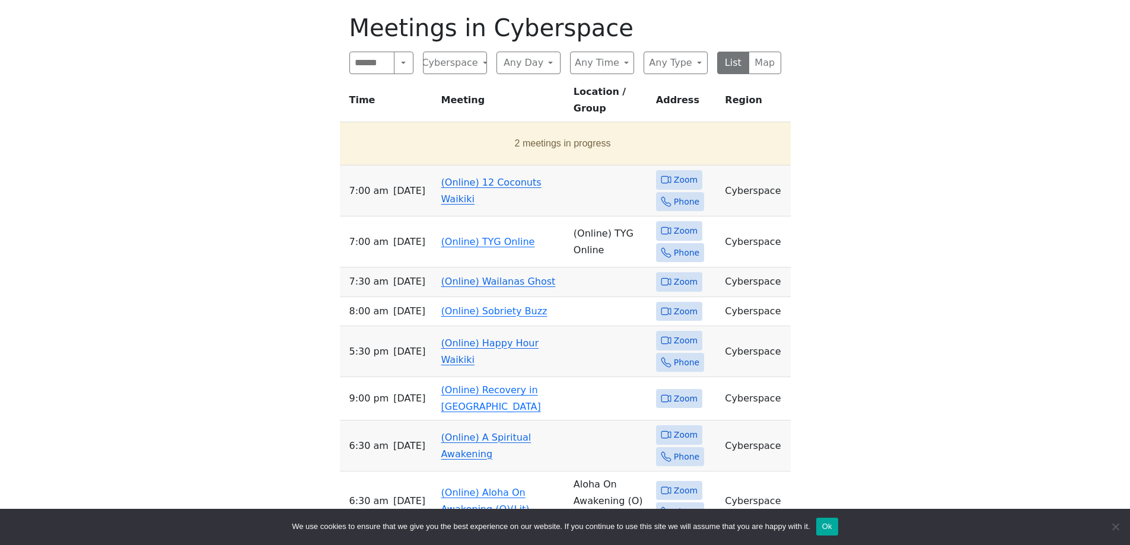 The width and height of the screenshot is (1130, 545). What do you see at coordinates (755, 103) in the screenshot?
I see `th: Region` at bounding box center [755, 103].